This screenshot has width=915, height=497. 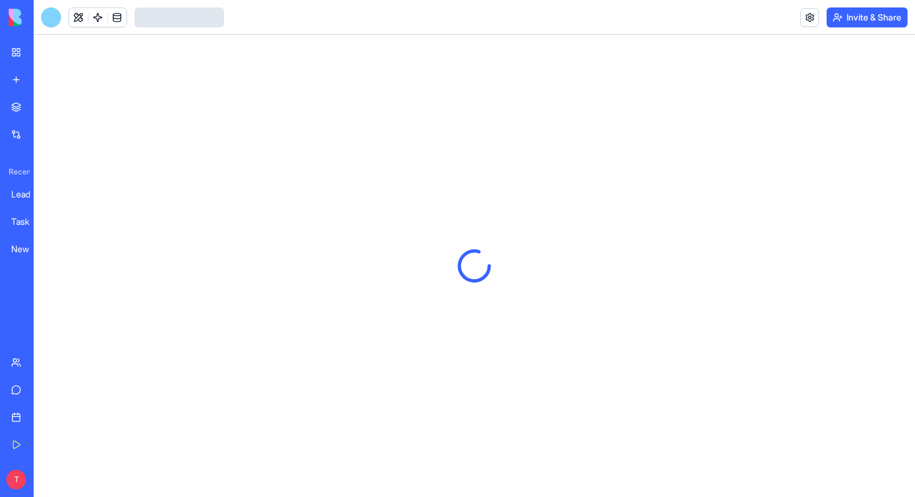 What do you see at coordinates (47, 17) in the screenshot?
I see `img: logo` at bounding box center [47, 17].